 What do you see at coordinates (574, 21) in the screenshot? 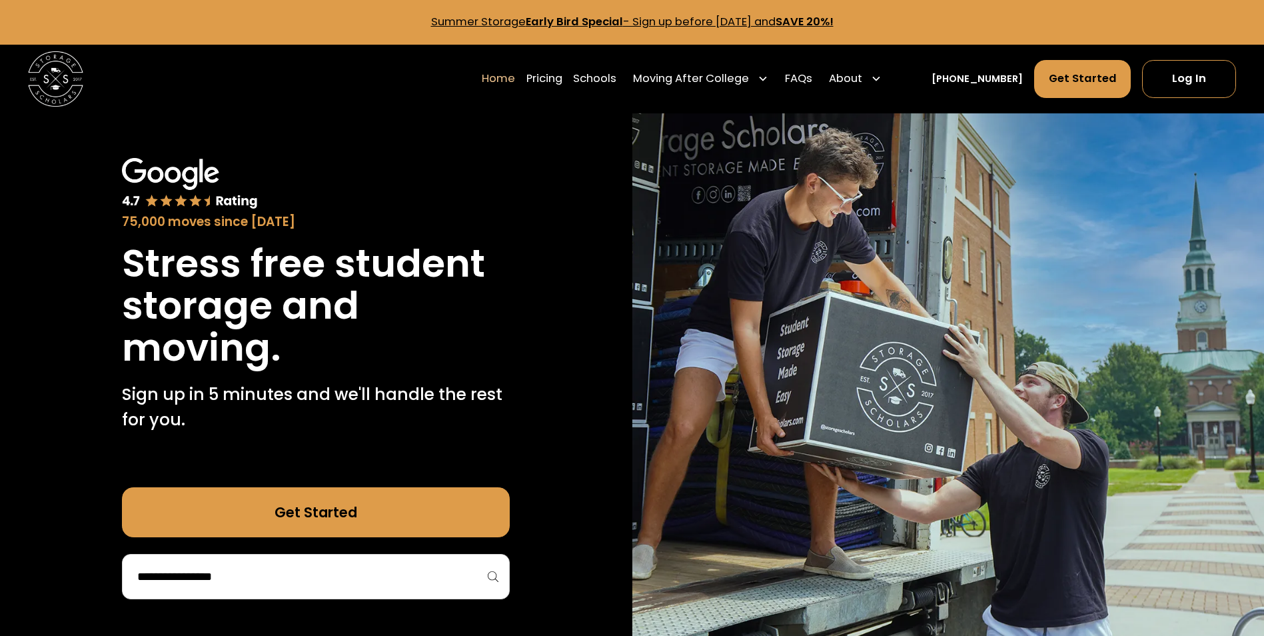
I see `strong: Early Bird Special` at bounding box center [574, 21].